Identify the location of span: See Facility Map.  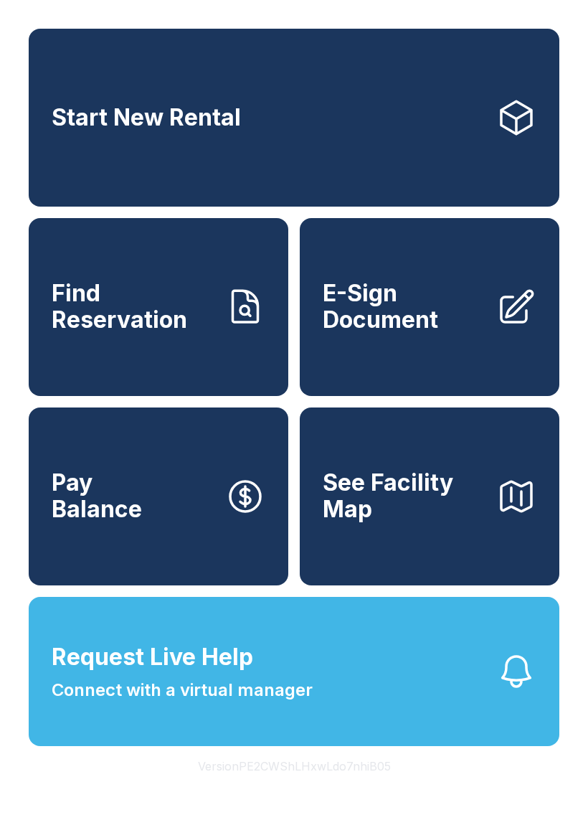
(404, 495).